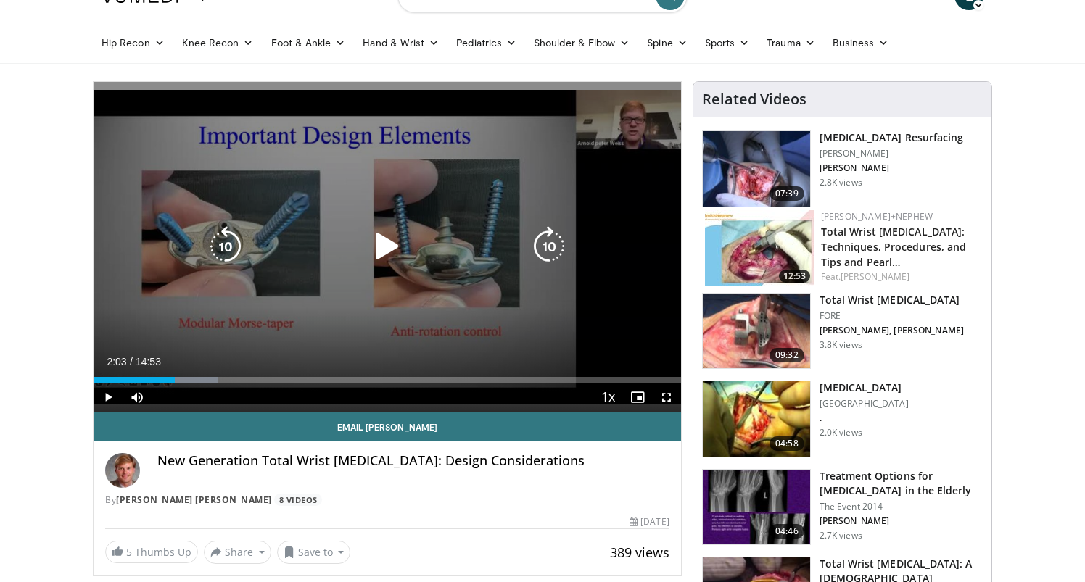 The height and width of the screenshot is (582, 1085). Describe the element at coordinates (308, 43) in the screenshot. I see `a: Foot & Ankle` at that location.